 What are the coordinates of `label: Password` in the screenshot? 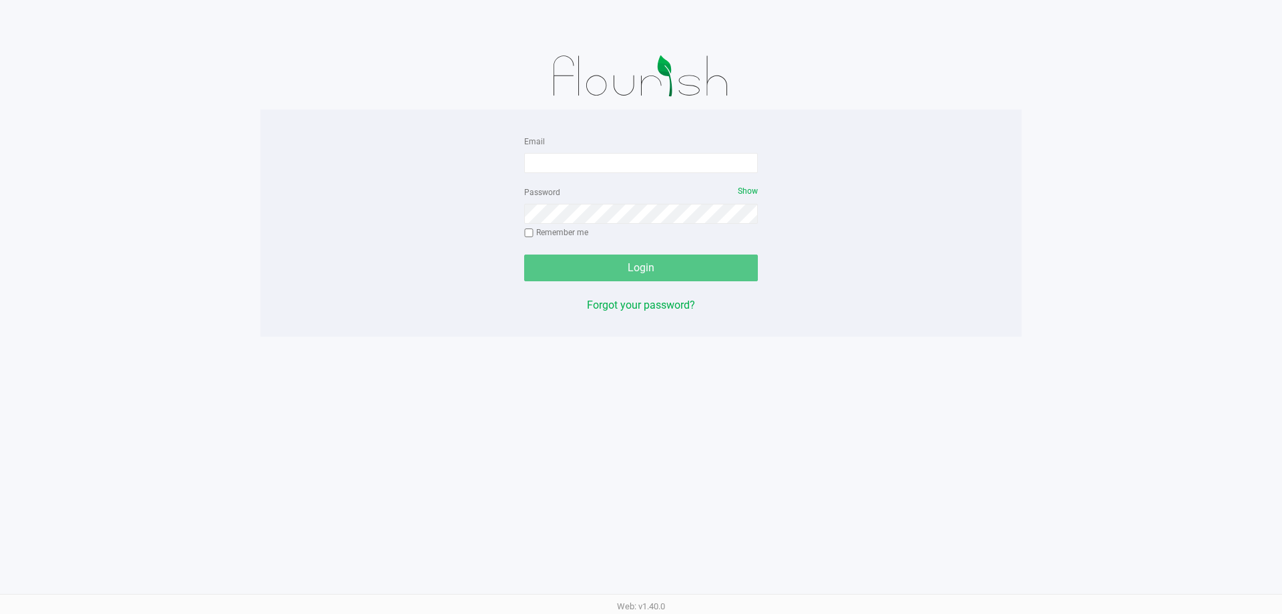 It's located at (542, 192).